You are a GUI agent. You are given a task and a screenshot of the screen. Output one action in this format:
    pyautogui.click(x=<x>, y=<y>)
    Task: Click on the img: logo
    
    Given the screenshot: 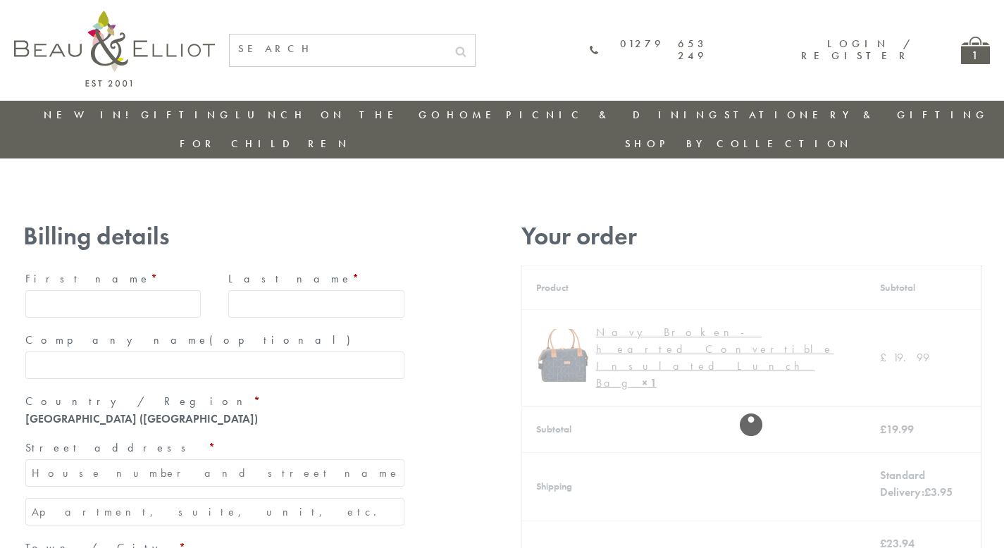 What is the action you would take?
    pyautogui.click(x=114, y=49)
    